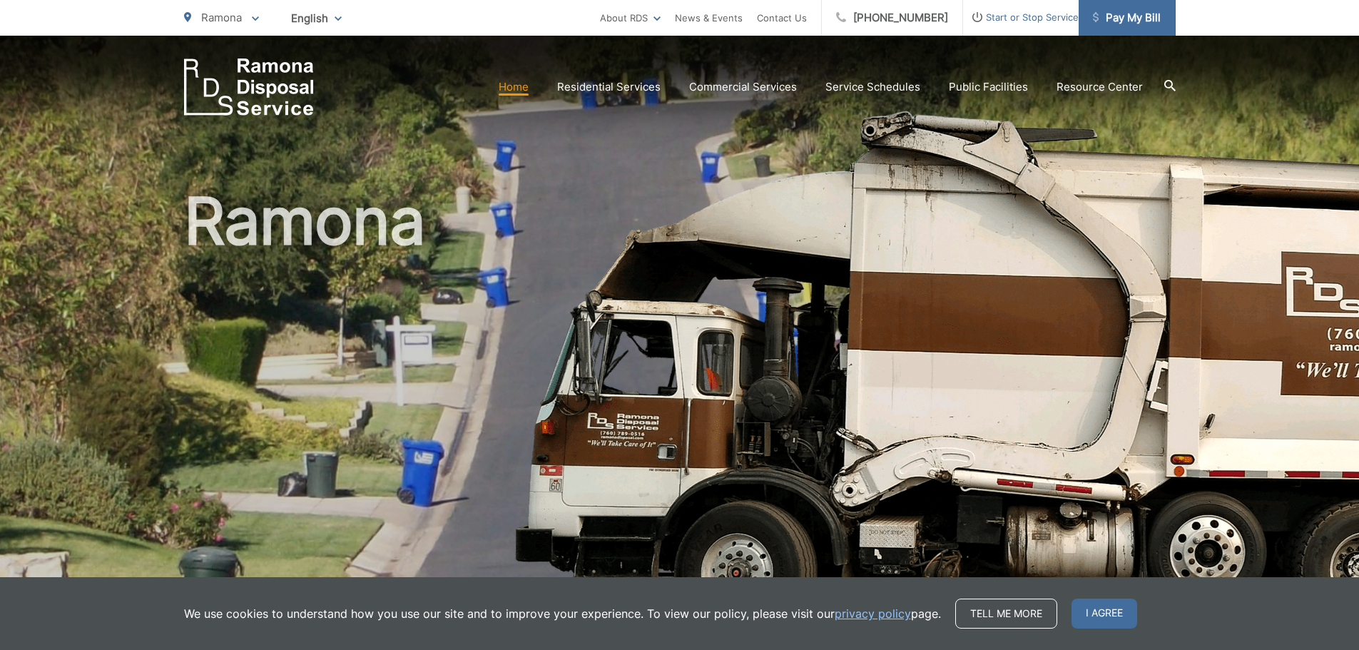 The image size is (1359, 650). What do you see at coordinates (743, 87) in the screenshot?
I see `a: Commercial Services` at bounding box center [743, 87].